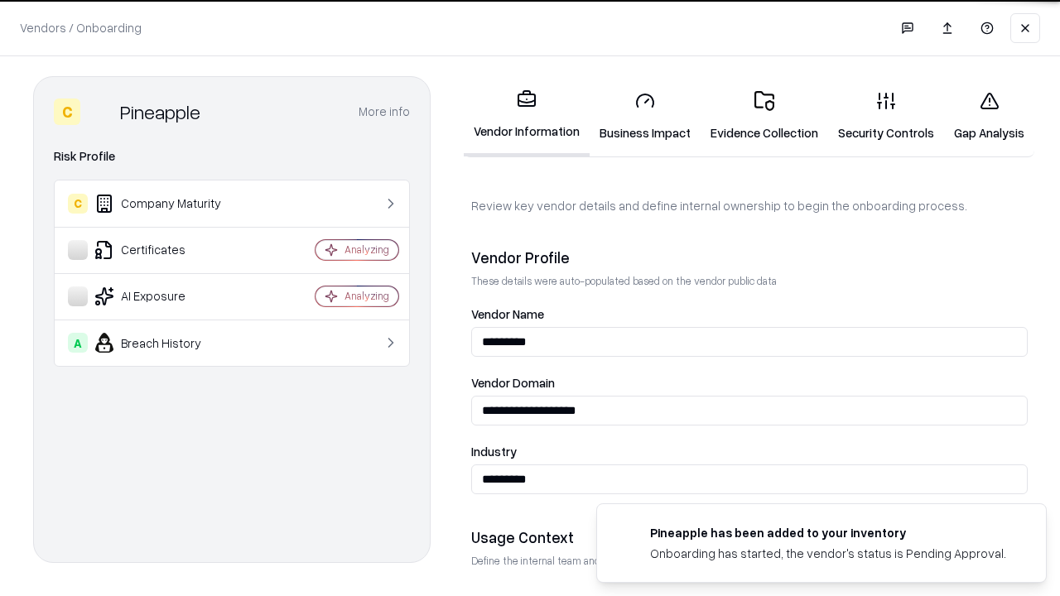  What do you see at coordinates (749, 451) in the screenshot?
I see `label: Industry` at bounding box center [749, 451].